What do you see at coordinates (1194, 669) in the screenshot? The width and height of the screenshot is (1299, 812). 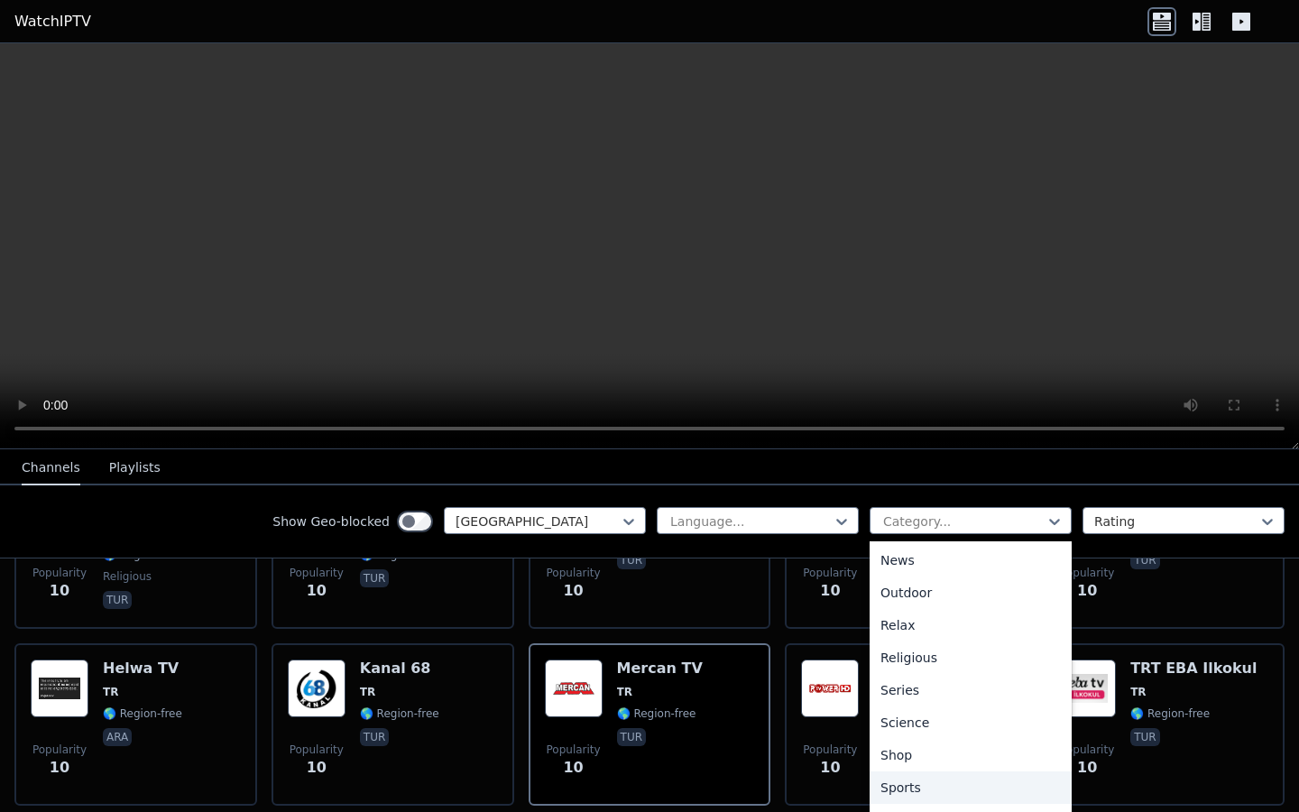 I see `h6: TRT EBA Ilkokul` at bounding box center [1194, 669].